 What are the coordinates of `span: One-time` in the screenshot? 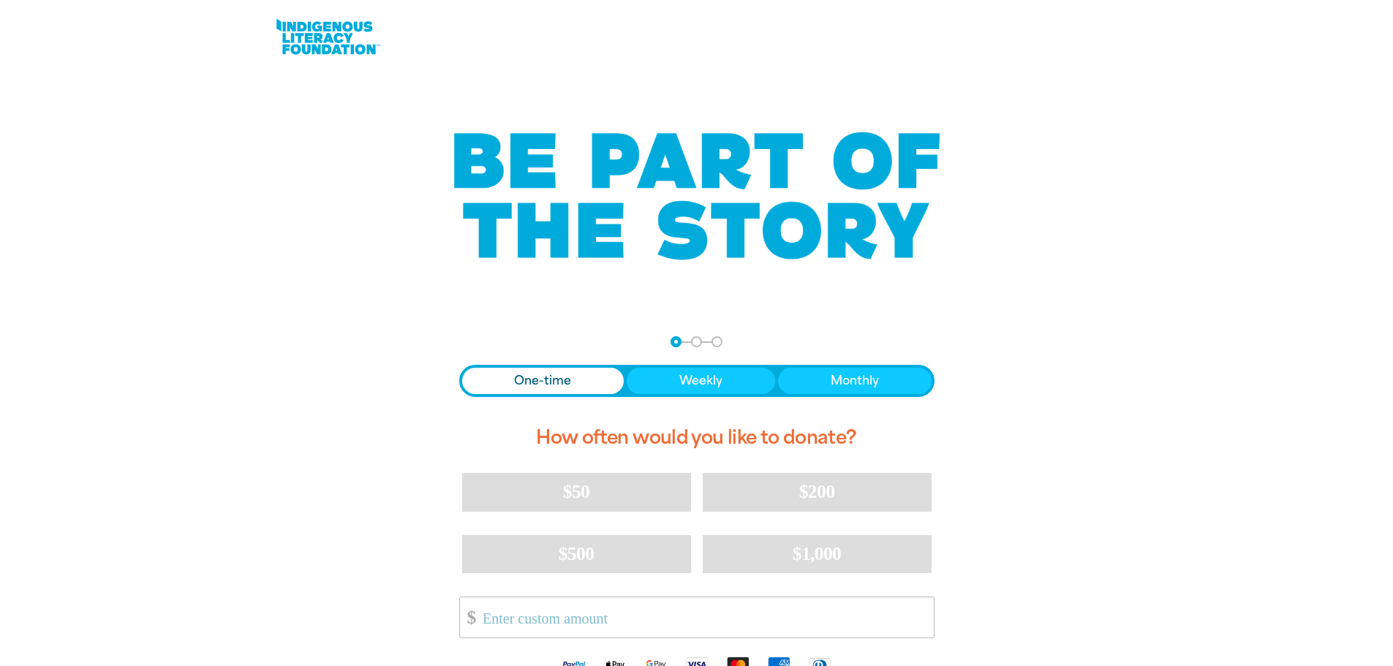 It's located at (543, 381).